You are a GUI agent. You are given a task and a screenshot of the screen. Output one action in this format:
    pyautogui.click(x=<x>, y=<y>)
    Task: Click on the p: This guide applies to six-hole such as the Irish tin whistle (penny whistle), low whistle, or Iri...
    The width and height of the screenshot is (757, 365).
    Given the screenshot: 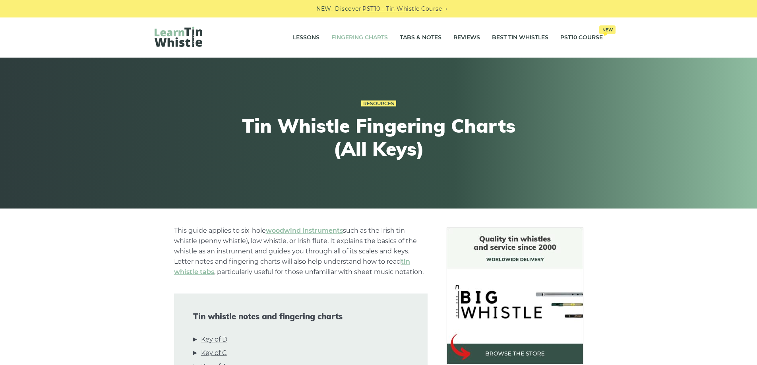 What is the action you would take?
    pyautogui.click(x=301, y=251)
    